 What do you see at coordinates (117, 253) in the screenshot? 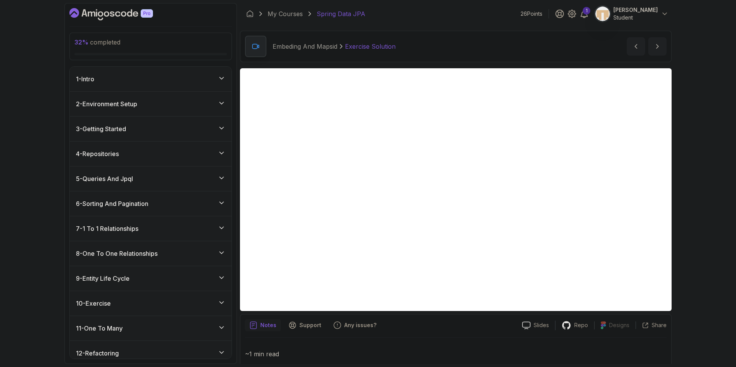
I see `h3: 8 - One To One Relationships` at bounding box center [117, 253].